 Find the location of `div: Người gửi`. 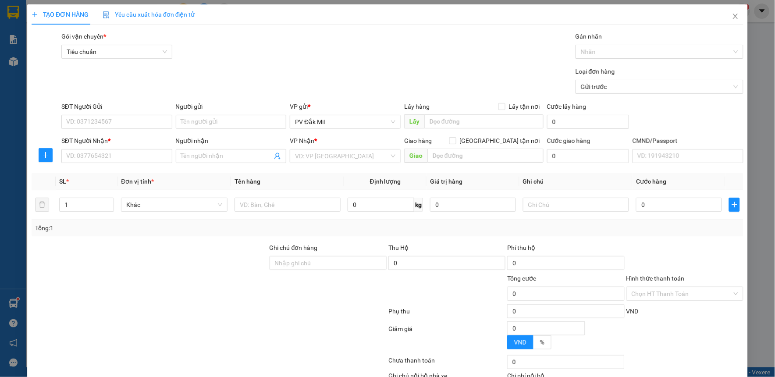

div: Người gửi is located at coordinates (230, 106).